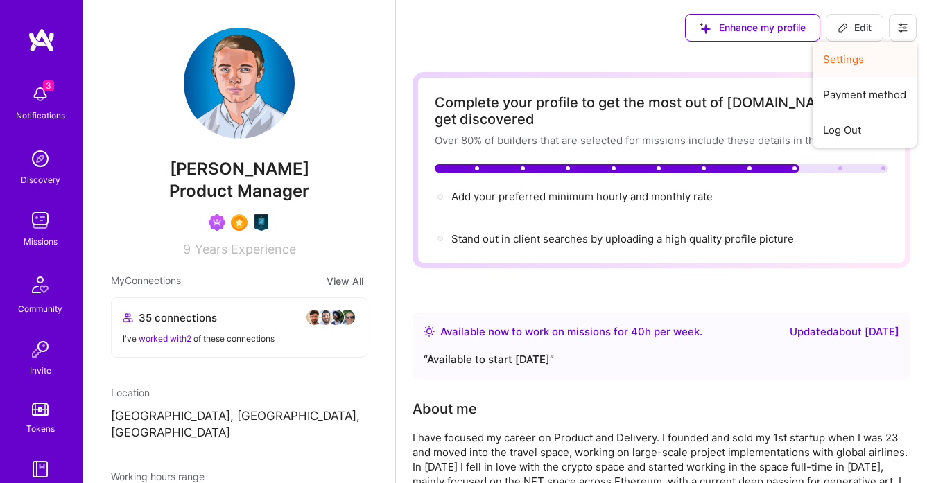 This screenshot has height=483, width=927. Describe the element at coordinates (239, 83) in the screenshot. I see `img: User Avatar` at that location.